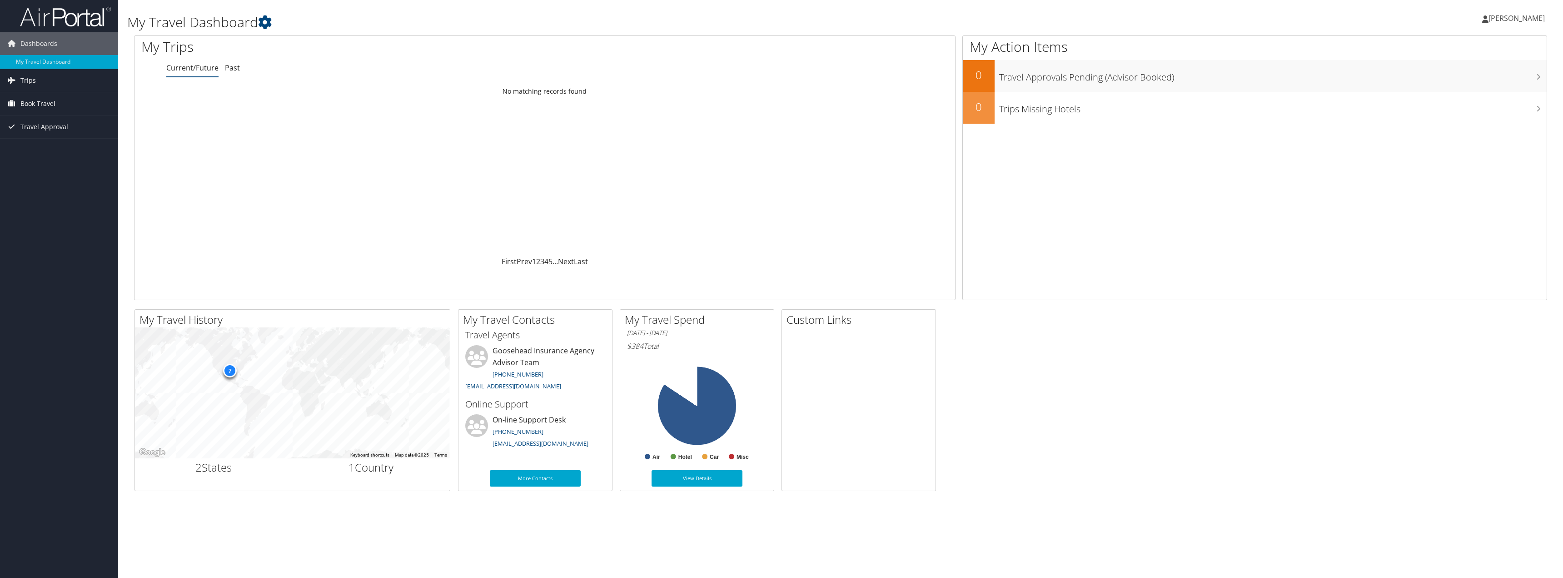 The height and width of the screenshot is (578, 1563). What do you see at coordinates (535, 478) in the screenshot?
I see `a: More Contacts` at bounding box center [535, 478].